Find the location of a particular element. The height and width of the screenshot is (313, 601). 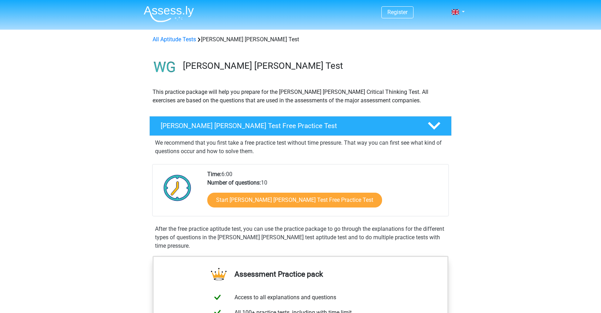

a: Register is located at coordinates (397, 12).